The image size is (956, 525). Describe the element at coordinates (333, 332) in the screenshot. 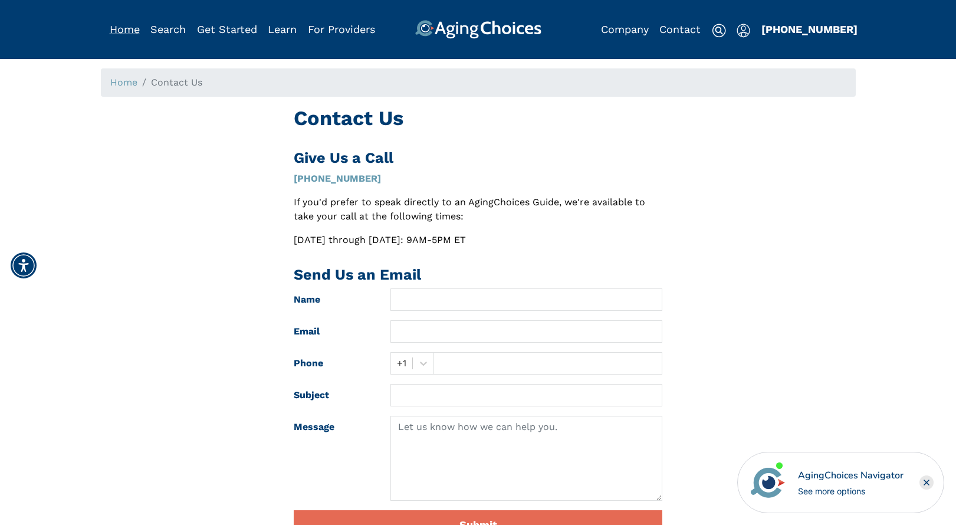

I see `label: Email` at that location.